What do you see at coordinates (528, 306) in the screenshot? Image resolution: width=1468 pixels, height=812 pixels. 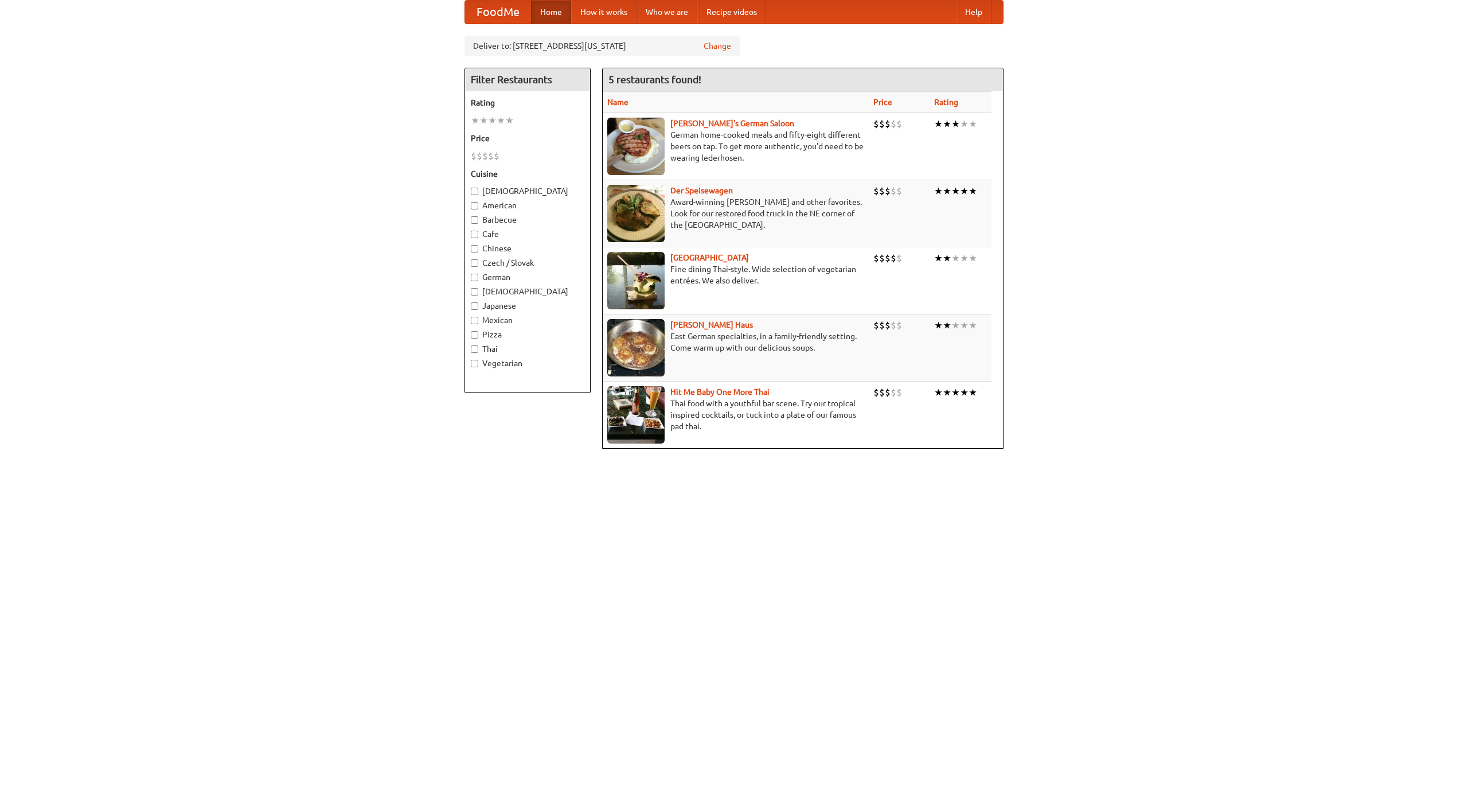 I see `label: Japanese` at bounding box center [528, 306].